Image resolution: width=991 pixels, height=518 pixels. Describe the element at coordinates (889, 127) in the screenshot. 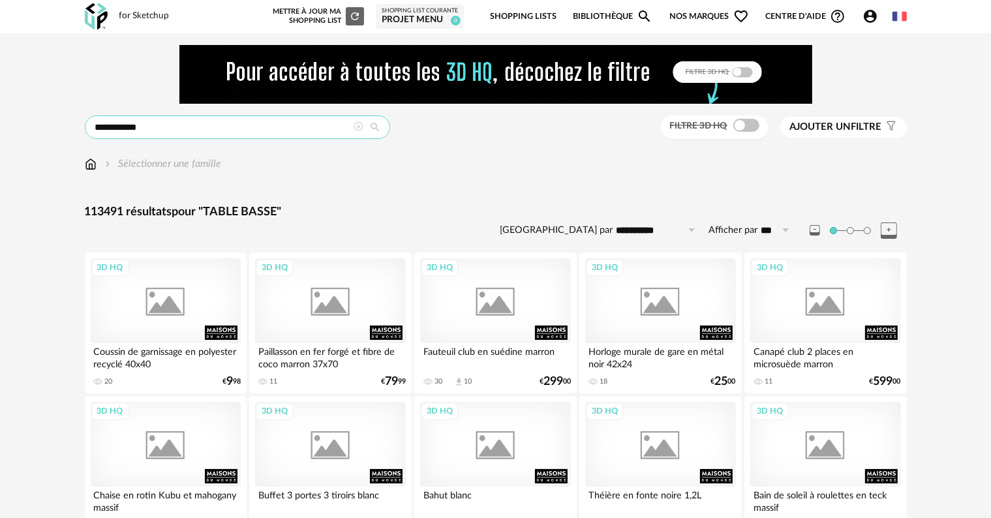

I see `span: Filter icon` at that location.